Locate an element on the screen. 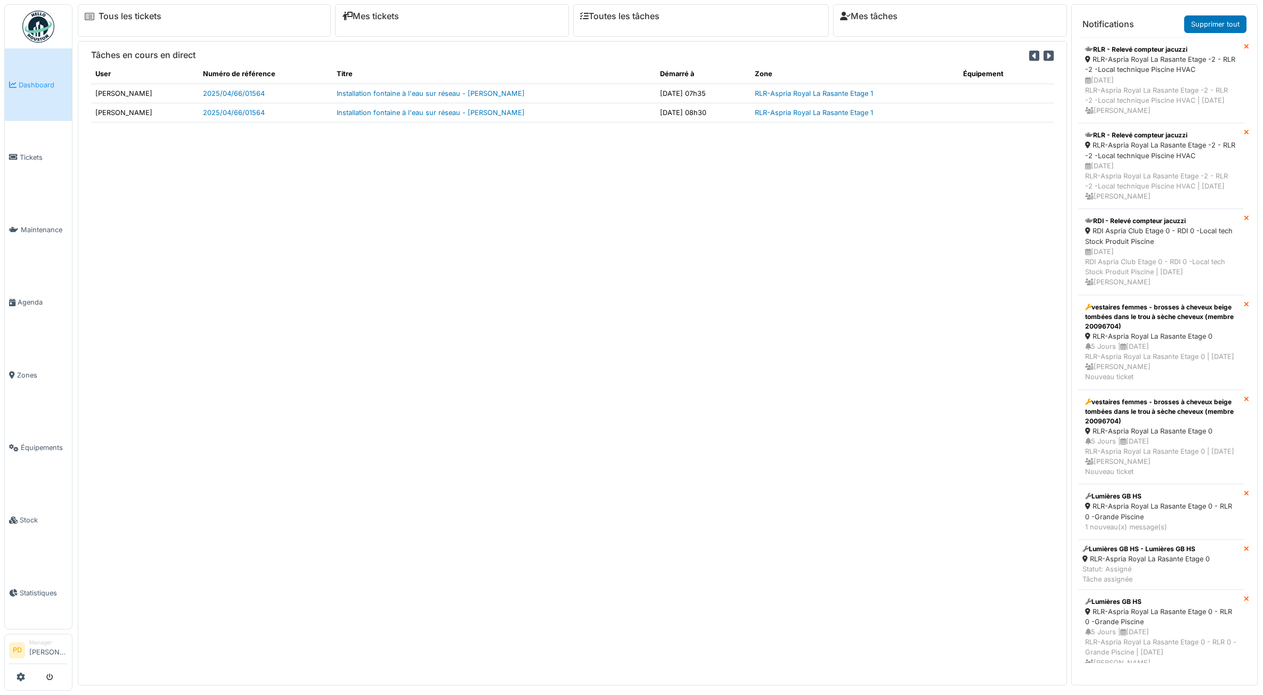 Image resolution: width=1263 pixels, height=695 pixels. a: Équipements is located at coordinates (38, 448).